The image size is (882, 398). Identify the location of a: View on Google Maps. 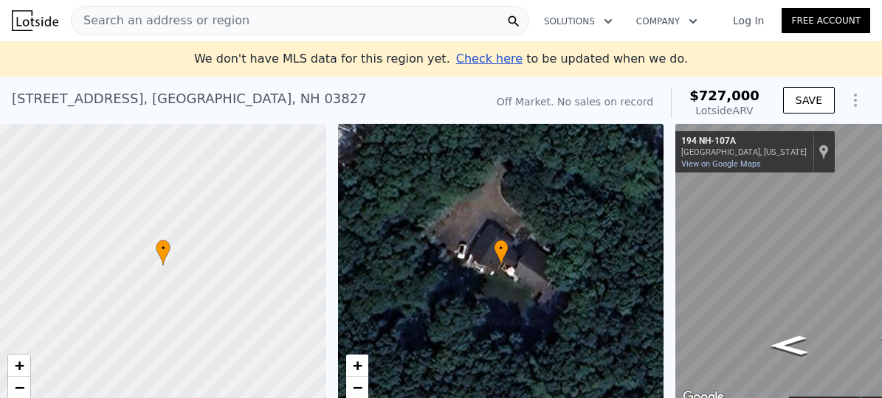
(721, 164).